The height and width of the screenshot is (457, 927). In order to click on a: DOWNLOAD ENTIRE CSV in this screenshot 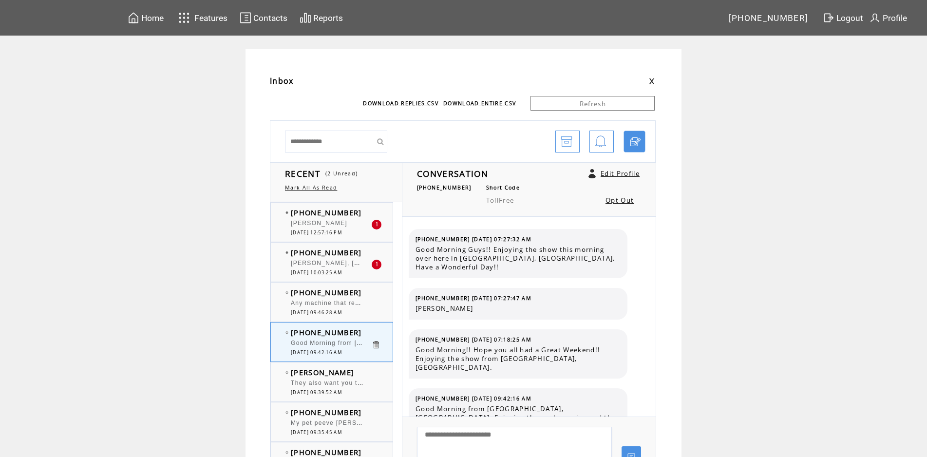, I will do `click(480, 103)`.